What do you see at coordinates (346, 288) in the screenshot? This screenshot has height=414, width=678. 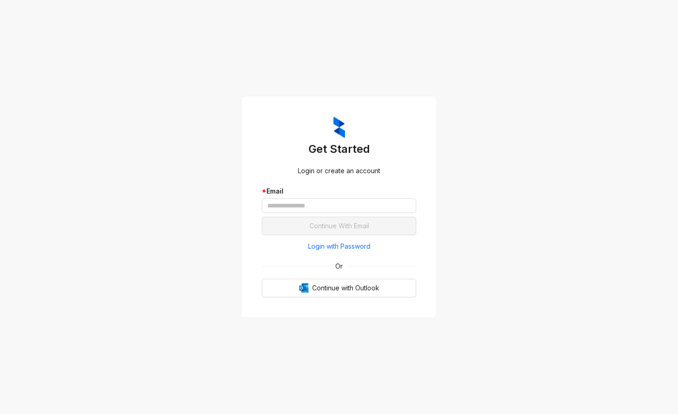 I see `span: Continue with Outlook` at bounding box center [346, 288].